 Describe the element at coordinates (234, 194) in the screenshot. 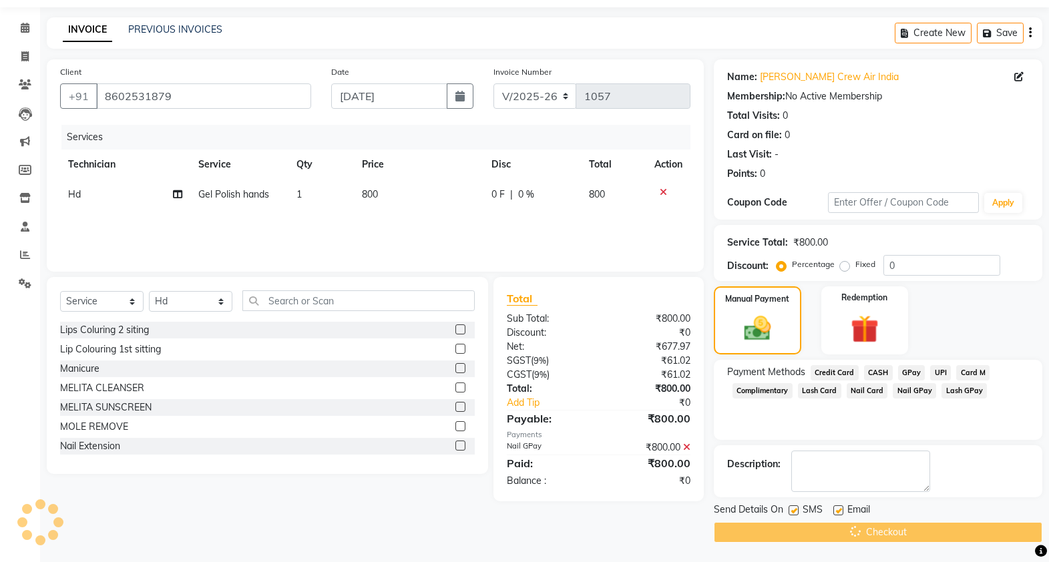

I see `span: Gel Polish hands` at that location.